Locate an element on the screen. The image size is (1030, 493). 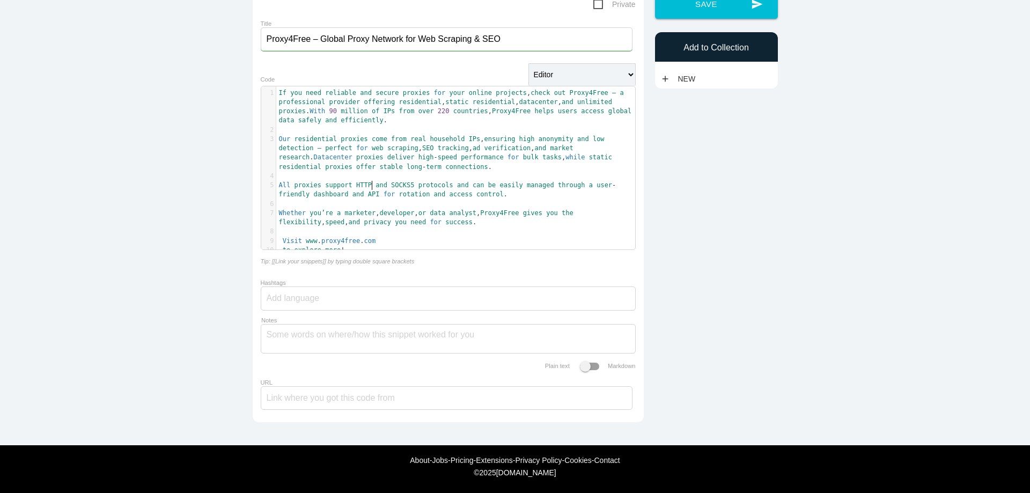
span: All is located at coordinates (285, 185).